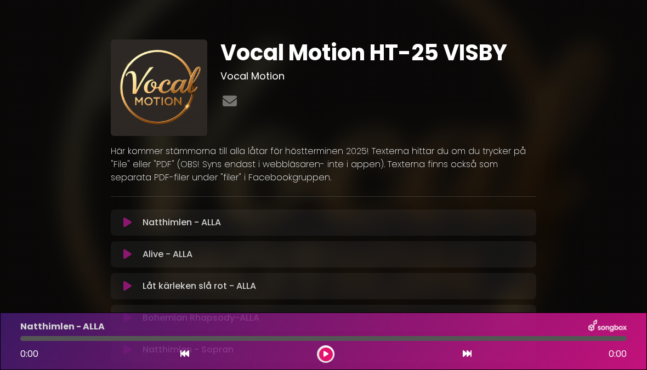  Describe the element at coordinates (159, 88) in the screenshot. I see `img: pGlB4Q9wSIK9SaBErEAn` at that location.